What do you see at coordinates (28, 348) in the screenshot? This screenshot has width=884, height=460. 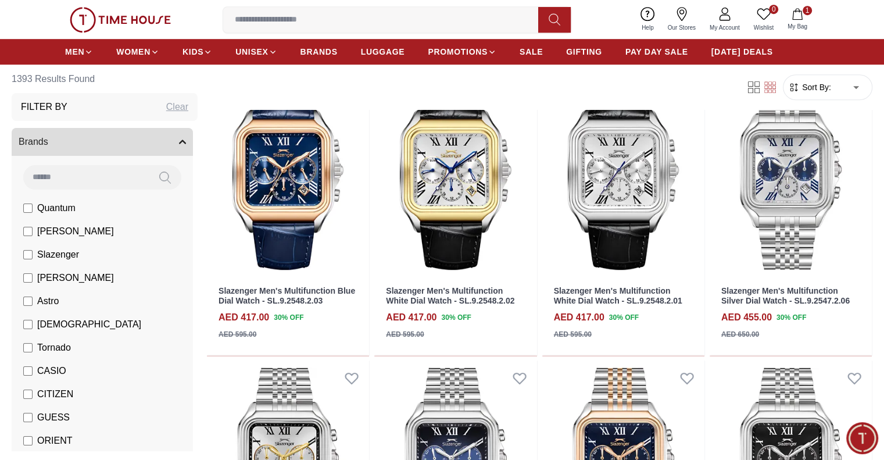 I see `input: Tornado` at bounding box center [28, 348].